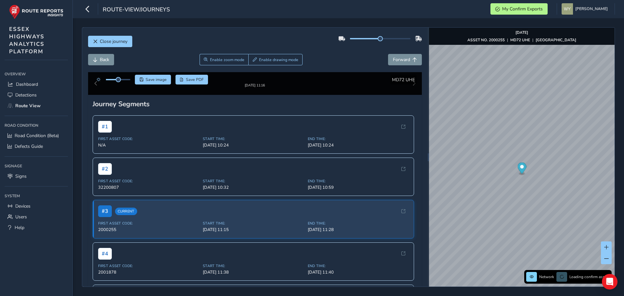  I want to click on span: Signs, so click(21, 176).